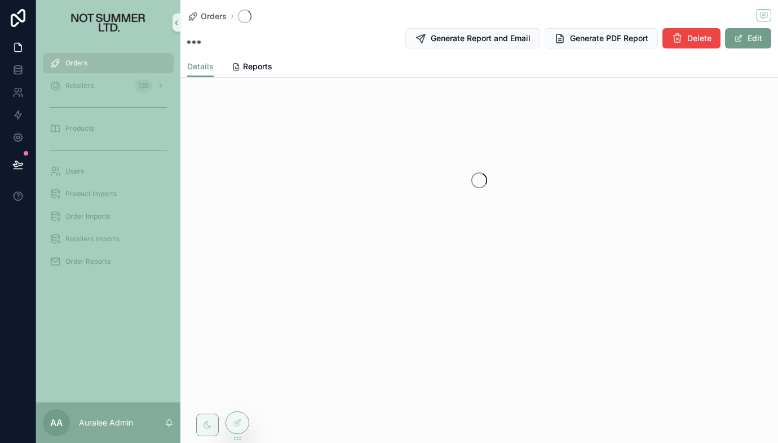 The height and width of the screenshot is (443, 778). Describe the element at coordinates (91, 194) in the screenshot. I see `span: Product Imports` at that location.